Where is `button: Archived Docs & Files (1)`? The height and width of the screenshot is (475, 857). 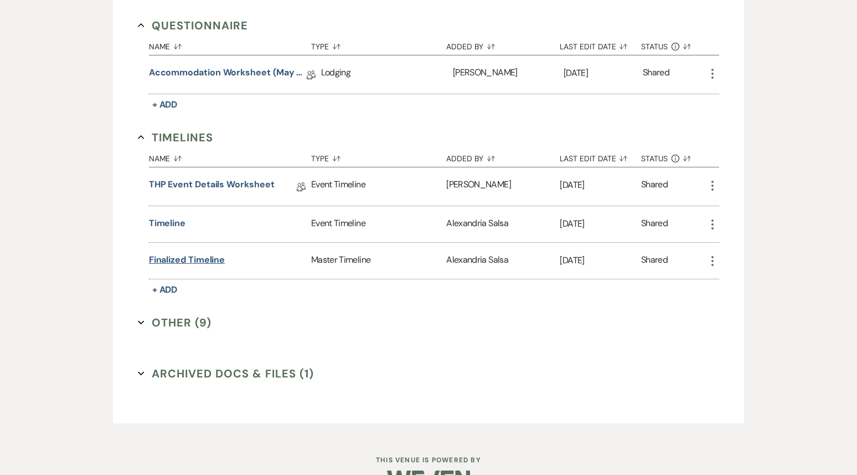
button: Archived Docs & Files (1) is located at coordinates (226, 373).